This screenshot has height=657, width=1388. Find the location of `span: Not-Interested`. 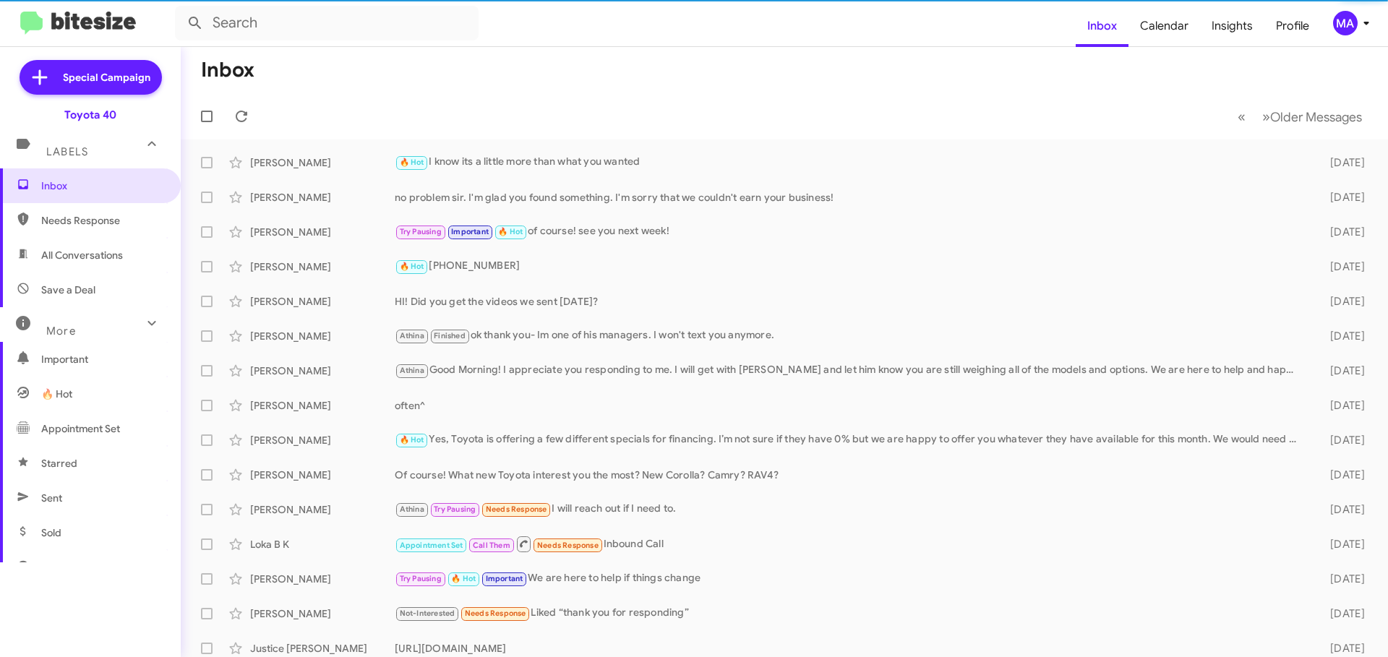

span: Not-Interested is located at coordinates (427, 613).